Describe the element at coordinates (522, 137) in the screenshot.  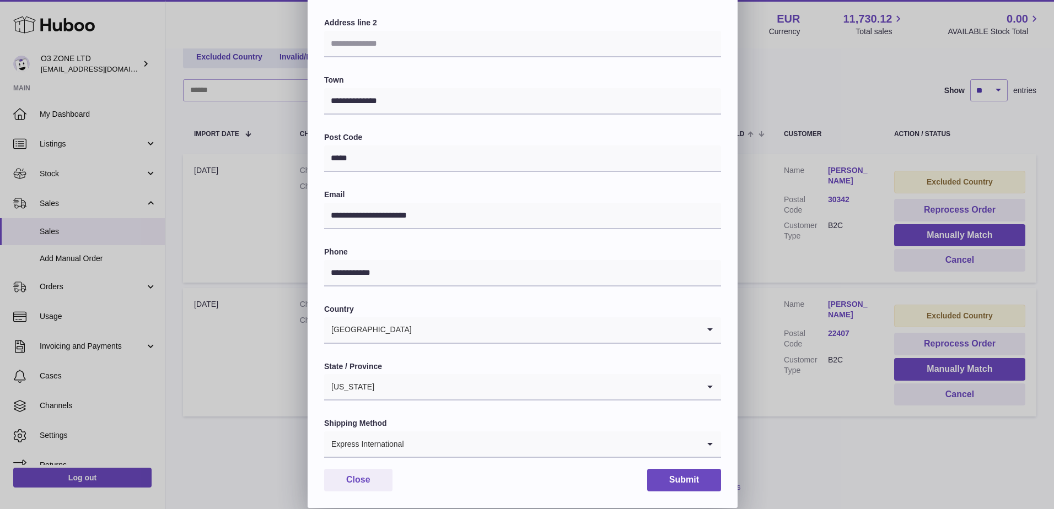
I see `label: Post Code` at that location.